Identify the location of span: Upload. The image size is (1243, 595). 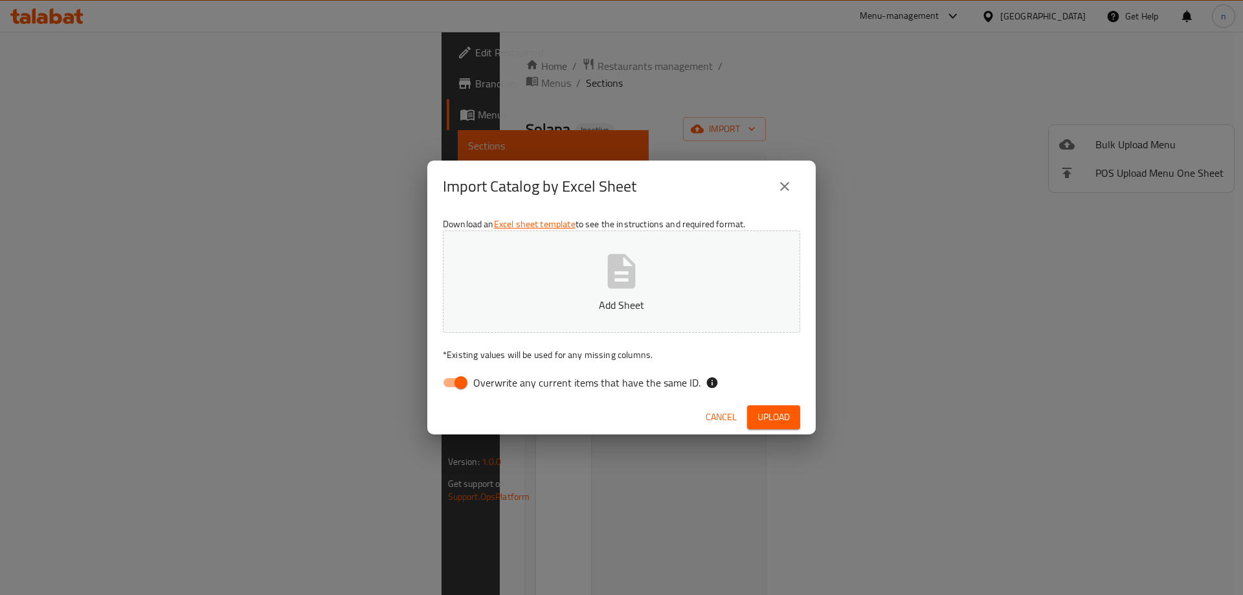
(773, 417).